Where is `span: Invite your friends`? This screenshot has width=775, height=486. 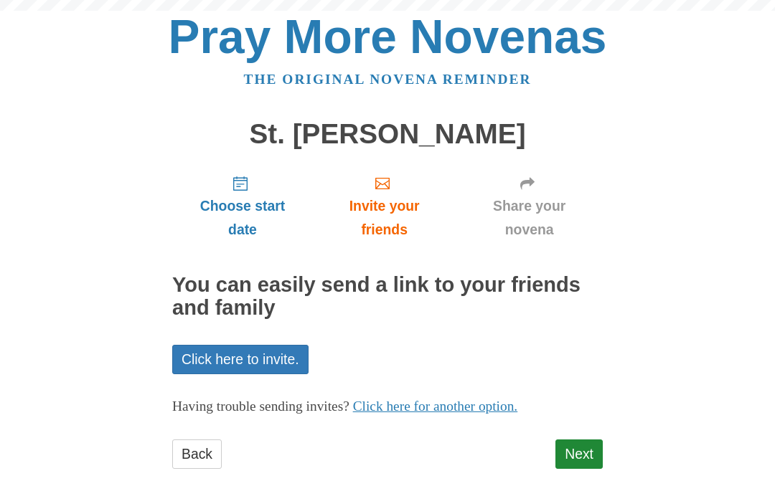 span: Invite your friends is located at coordinates (384, 218).